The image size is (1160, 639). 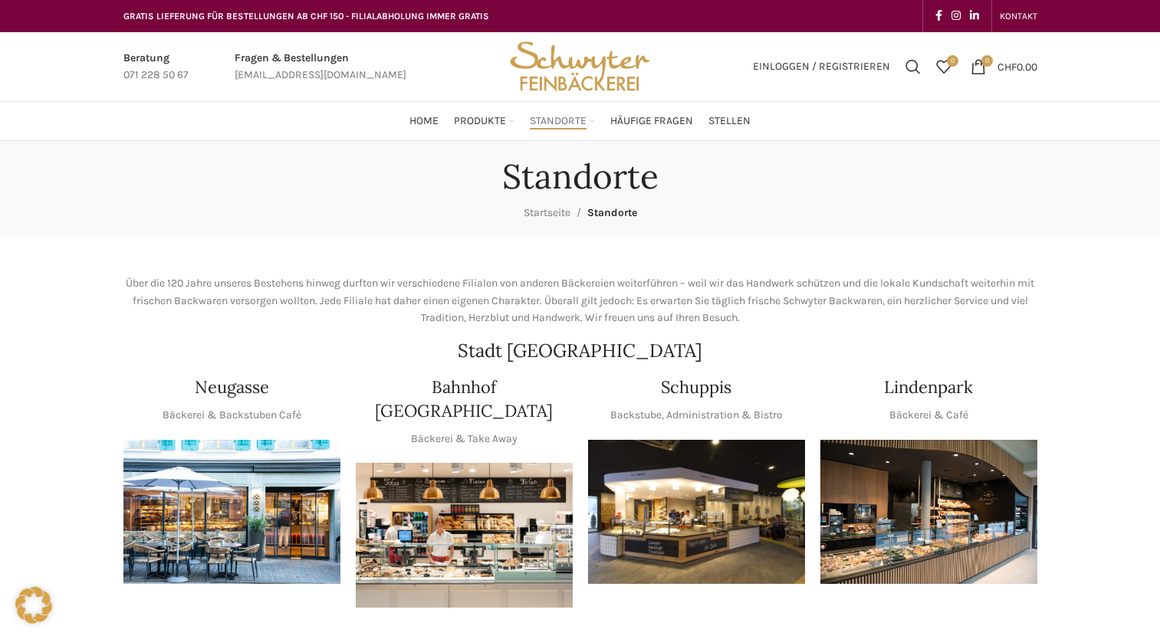 I want to click on h4: Schuppis, so click(x=696, y=387).